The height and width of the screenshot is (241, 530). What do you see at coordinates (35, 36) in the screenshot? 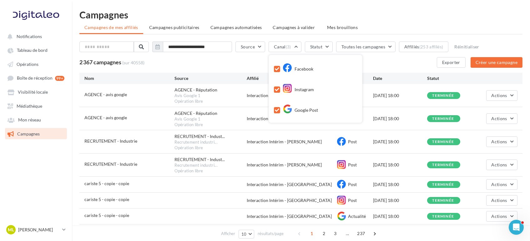
I see `button: Notifications` at bounding box center [35, 36].